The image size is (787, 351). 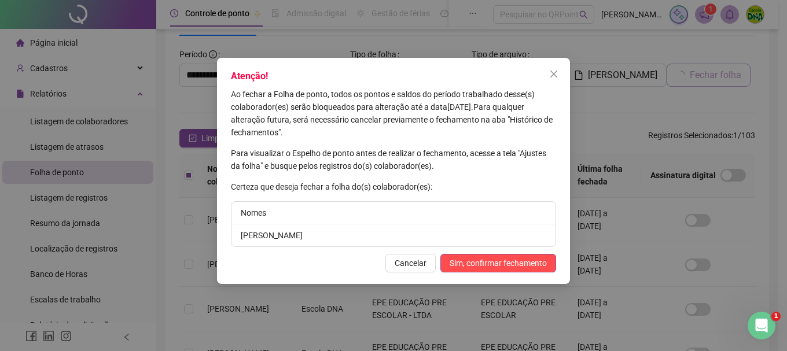 What do you see at coordinates (253, 213) in the screenshot?
I see `span: Nomes` at bounding box center [253, 213].